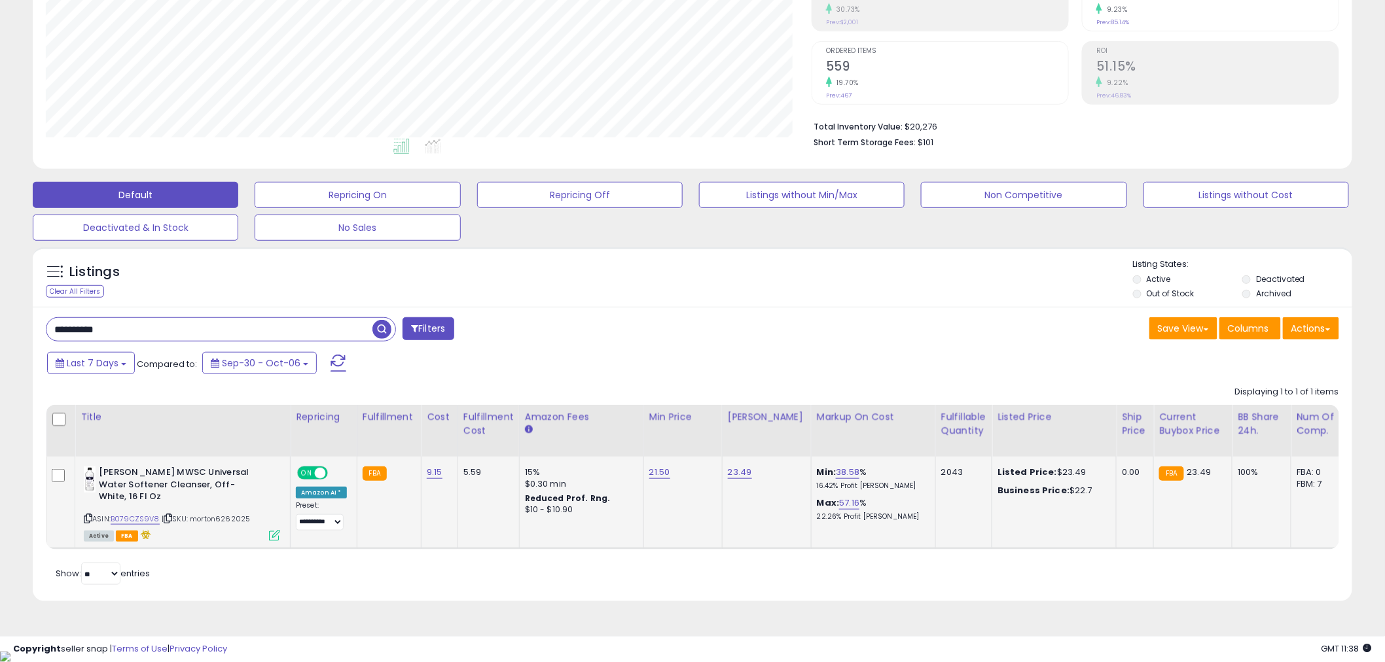 The width and height of the screenshot is (1385, 662). I want to click on th: The percentage added to the cost of goods (COGS) that forms the calculator for Min & Max prices., so click(873, 431).